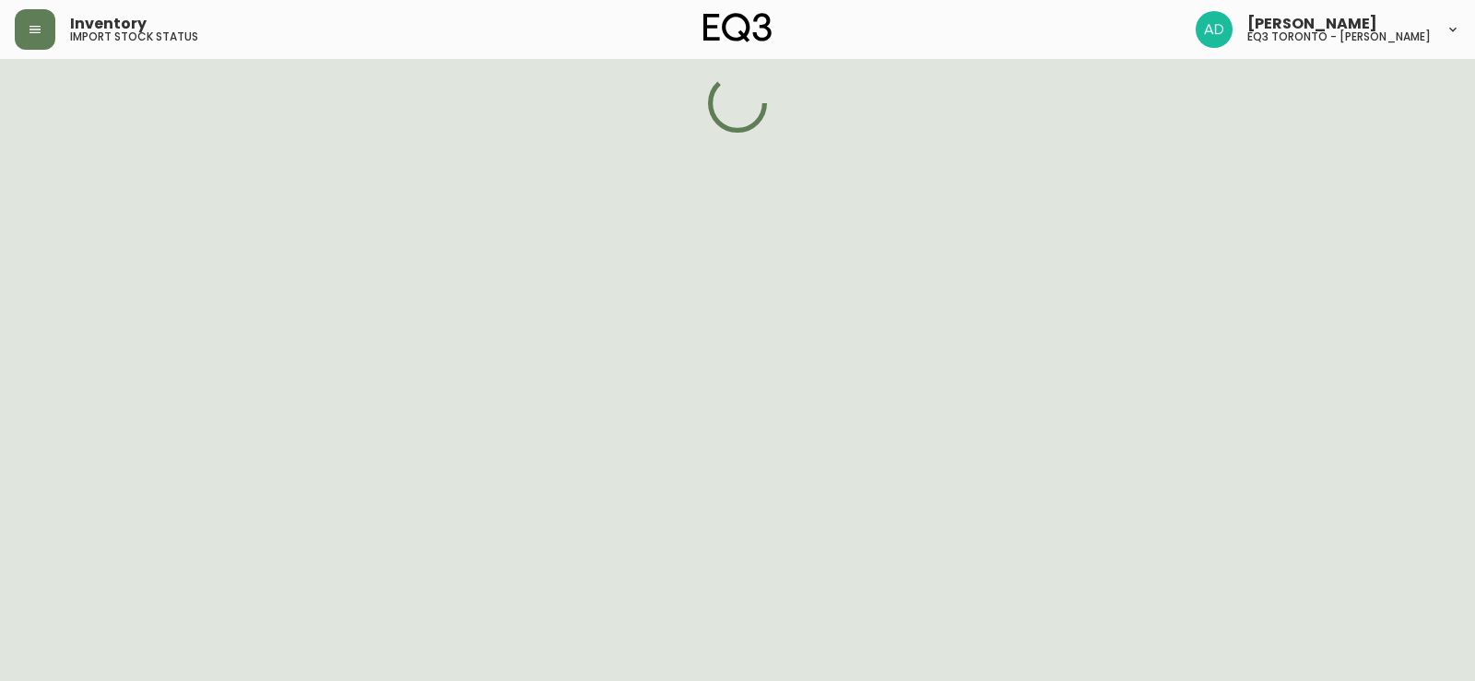  I want to click on span: Inventory, so click(108, 24).